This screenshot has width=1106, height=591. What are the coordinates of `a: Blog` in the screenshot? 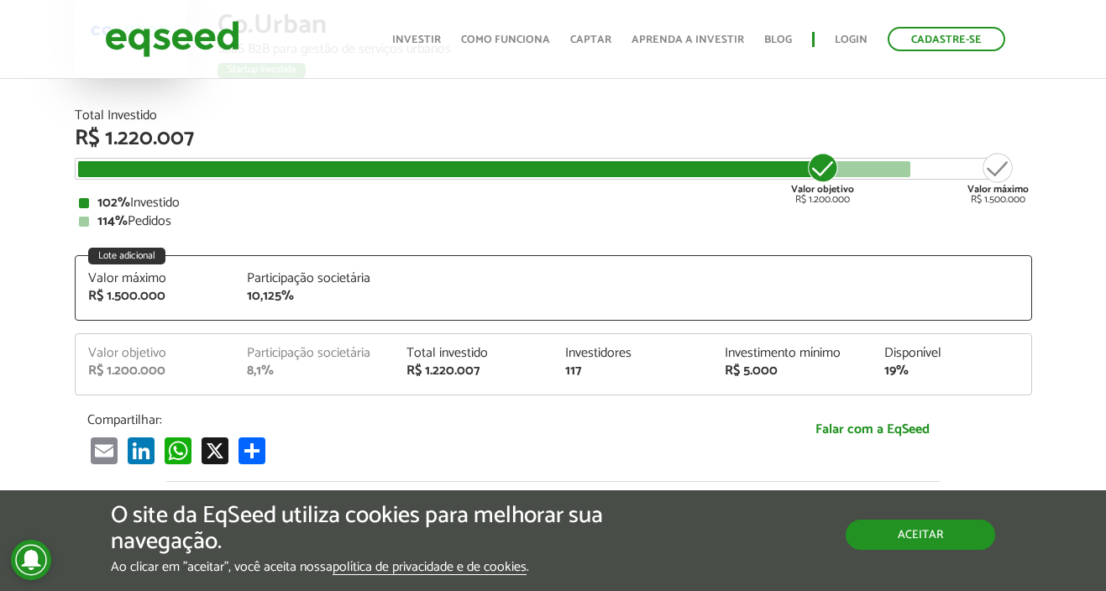 It's located at (777, 39).